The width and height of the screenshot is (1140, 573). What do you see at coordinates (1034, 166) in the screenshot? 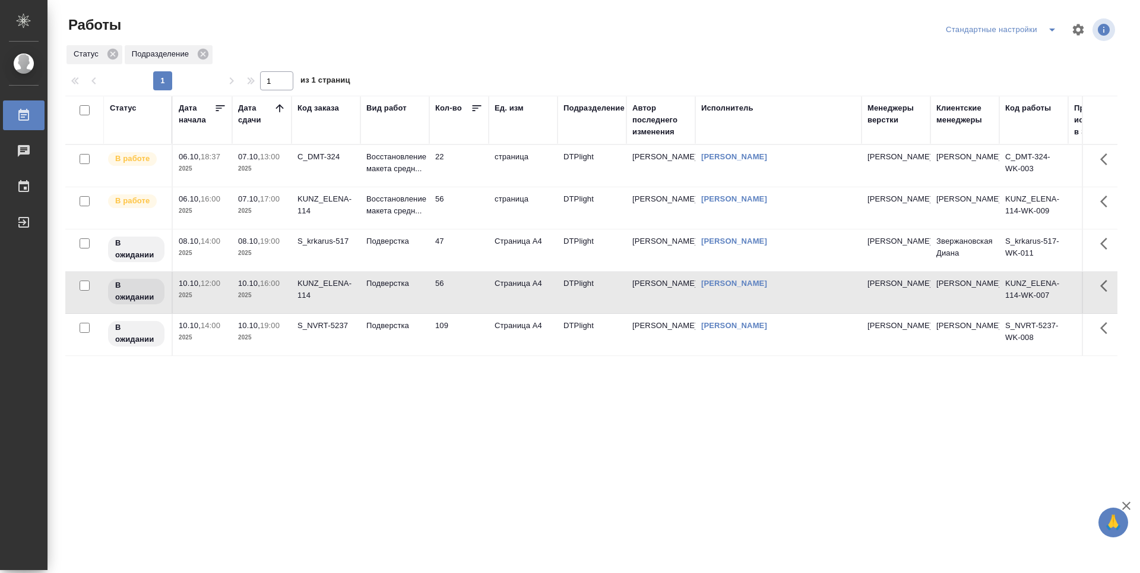
I see `td: C_DMT-324-WK-003` at bounding box center [1034, 166].